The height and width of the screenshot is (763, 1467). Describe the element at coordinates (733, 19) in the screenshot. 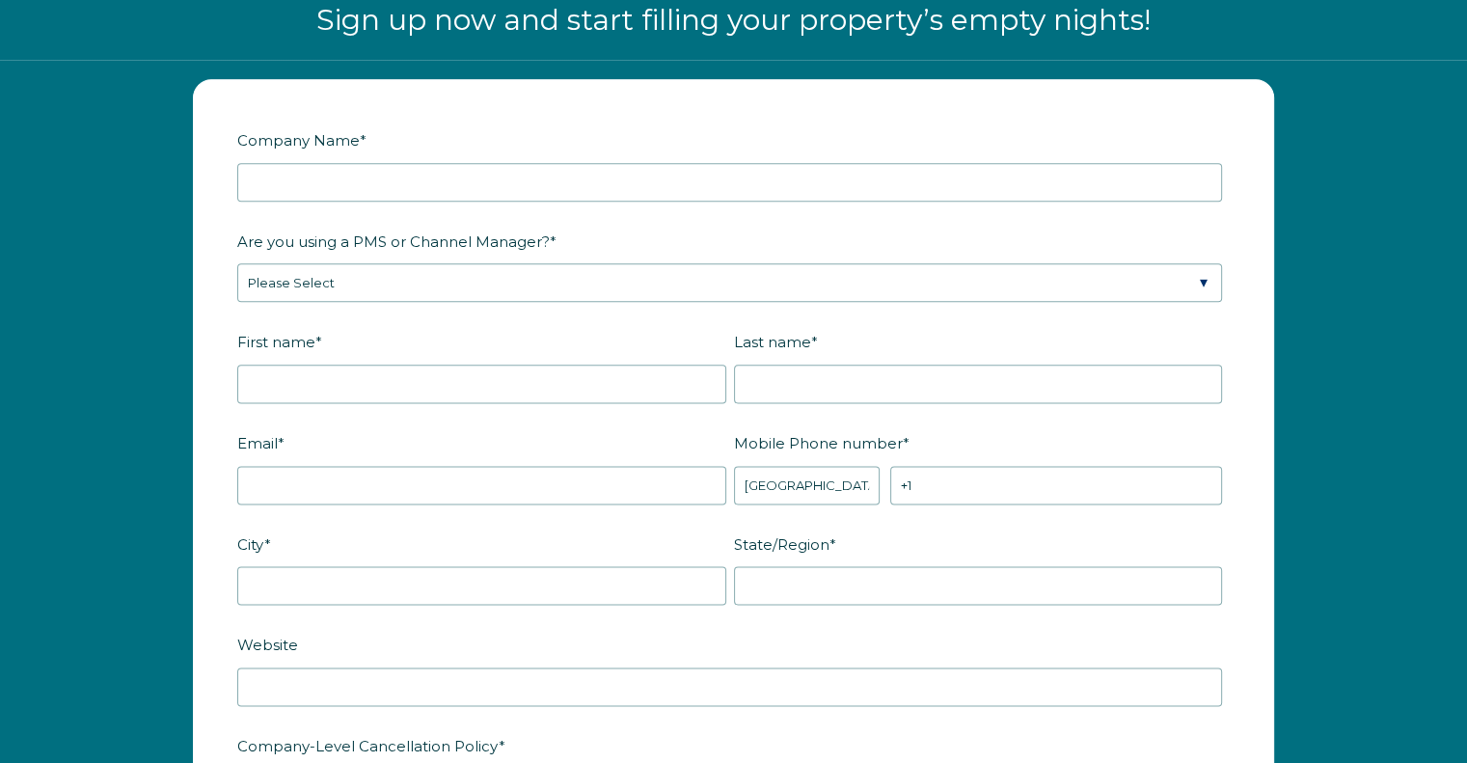

I see `span: Sign up now and start filling your property’s empty nights!` at that location.